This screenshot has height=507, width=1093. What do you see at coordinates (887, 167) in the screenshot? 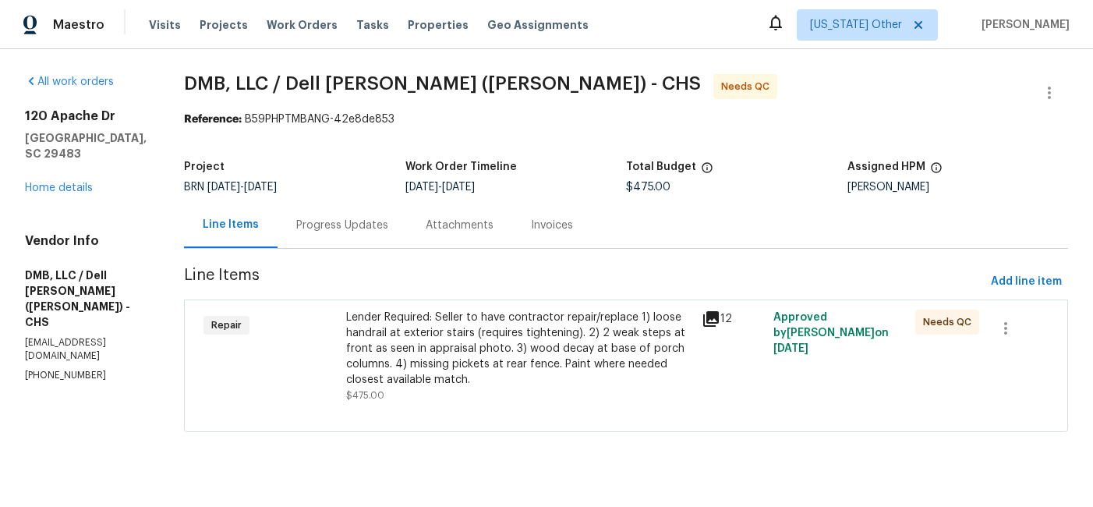
I see `h5: Assigned HPM` at bounding box center [887, 167].